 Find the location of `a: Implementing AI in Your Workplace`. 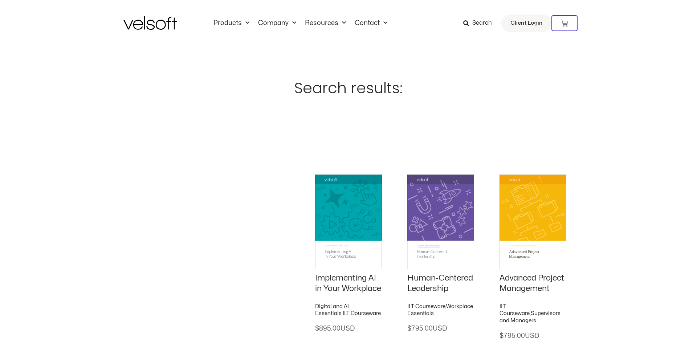

a: Implementing AI in Your Workplace is located at coordinates (348, 283).